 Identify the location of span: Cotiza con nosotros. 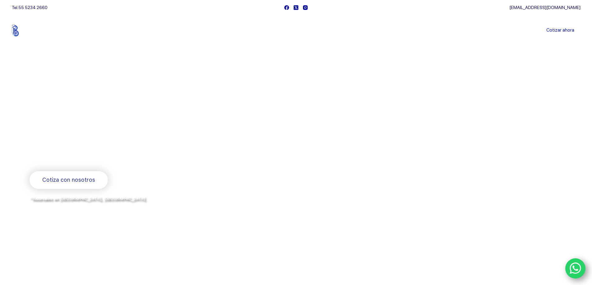
(69, 180).